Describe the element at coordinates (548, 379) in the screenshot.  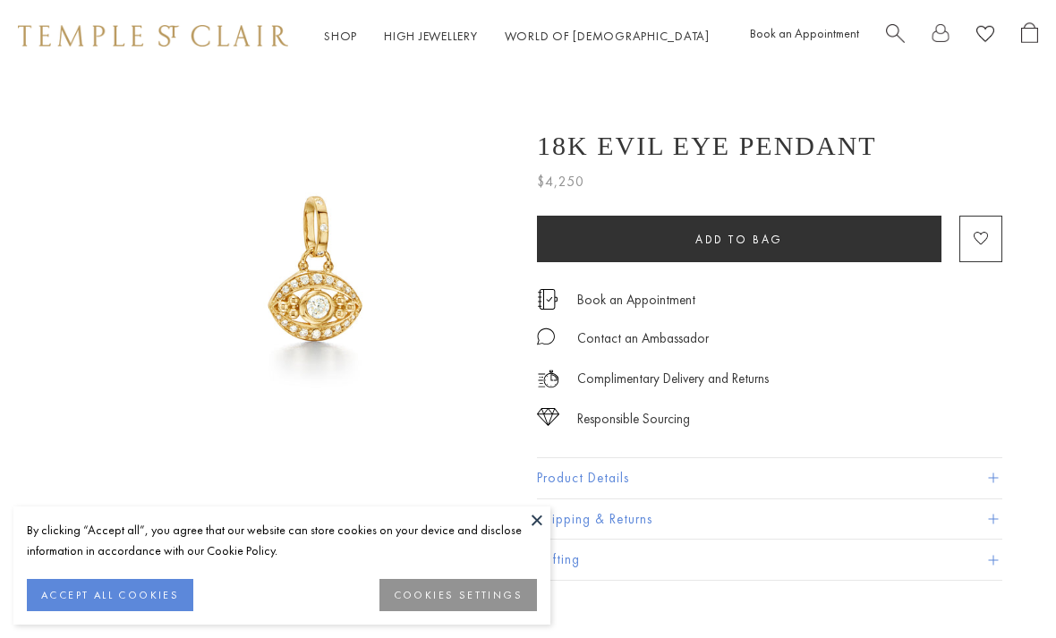
I see `img: icon_delivery.svg` at that location.